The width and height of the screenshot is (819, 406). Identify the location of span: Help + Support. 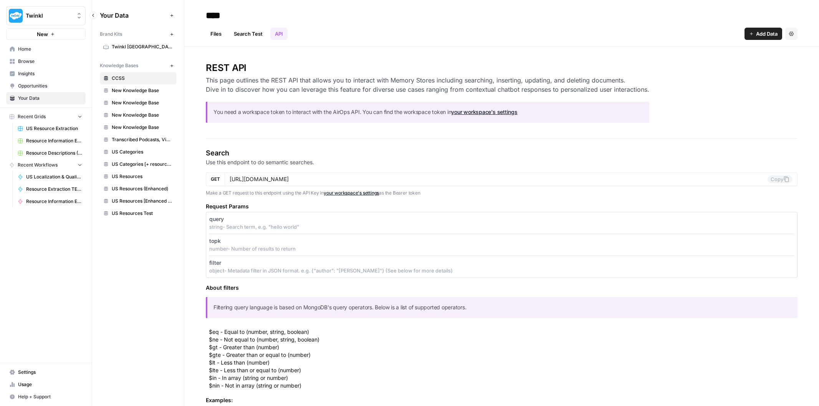
(50, 397).